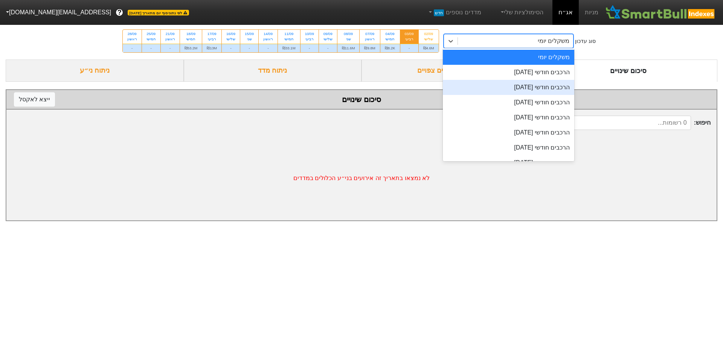  I want to click on div: 18/09, so click(191, 34).